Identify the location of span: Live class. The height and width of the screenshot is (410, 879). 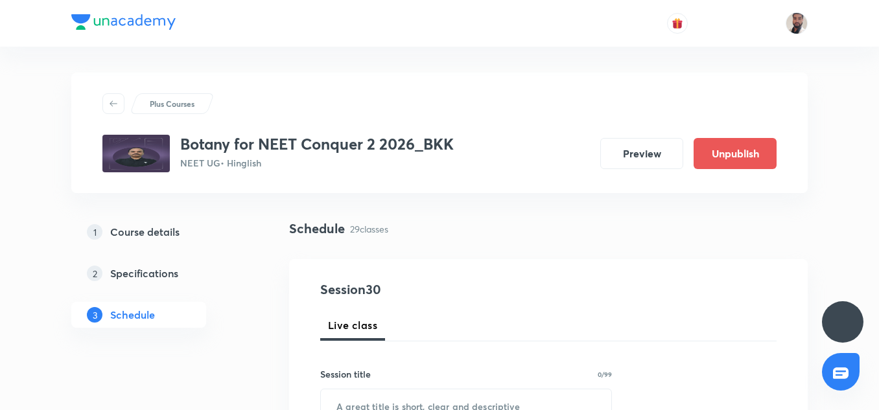
(353, 325).